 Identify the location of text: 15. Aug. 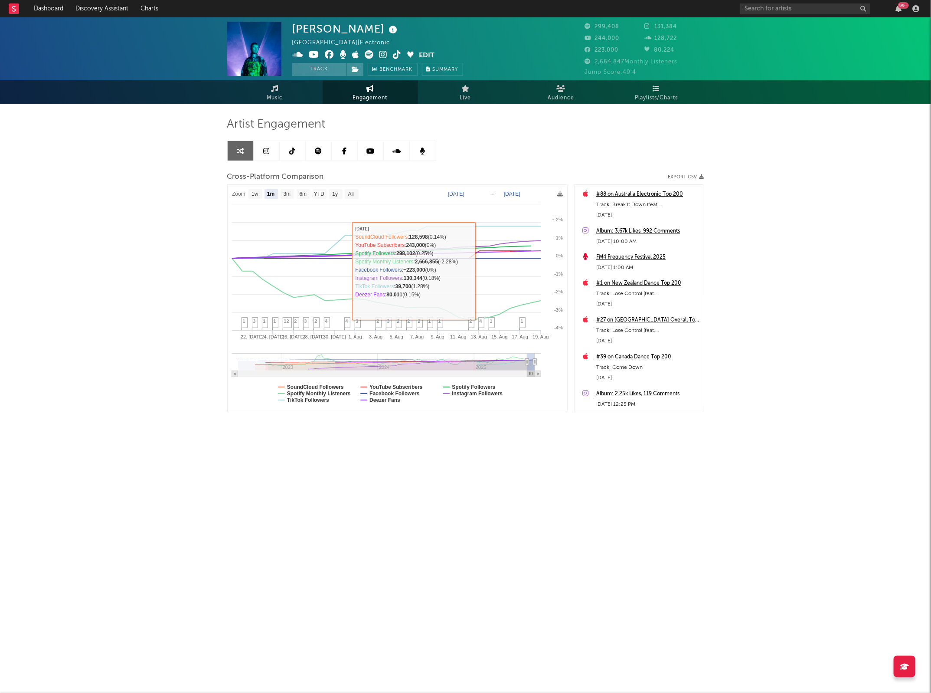
(499, 337).